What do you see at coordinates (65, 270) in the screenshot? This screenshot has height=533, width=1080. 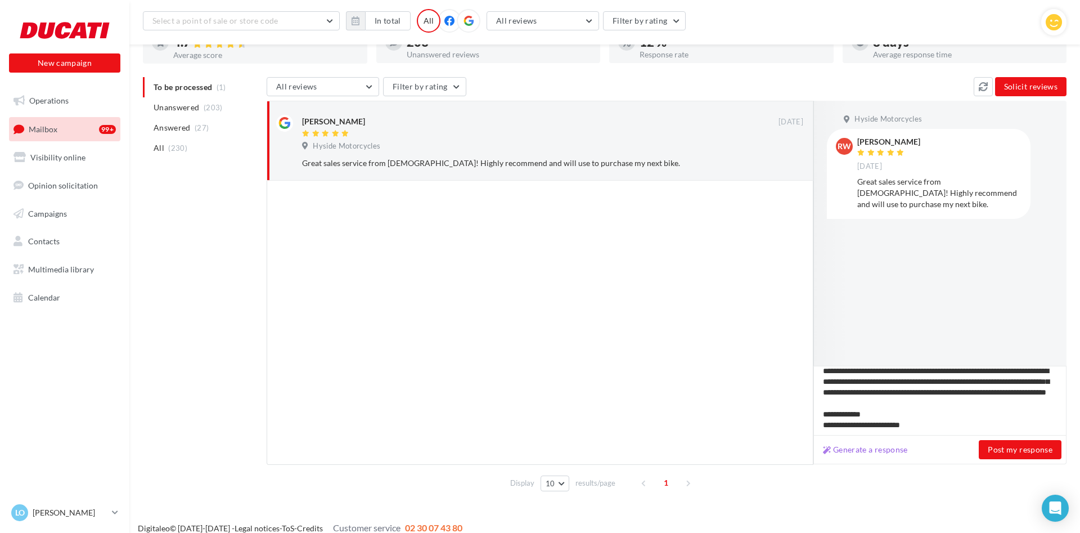 I see `a: Multimedia library` at bounding box center [65, 270].